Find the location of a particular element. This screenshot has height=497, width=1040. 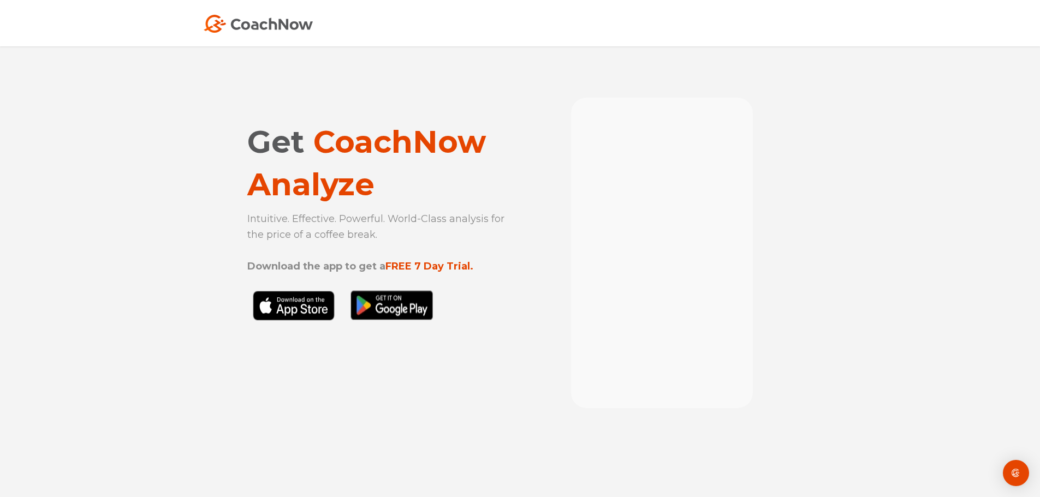

img: Black Download CoachNow on the App Store Button is located at coordinates (343, 318).